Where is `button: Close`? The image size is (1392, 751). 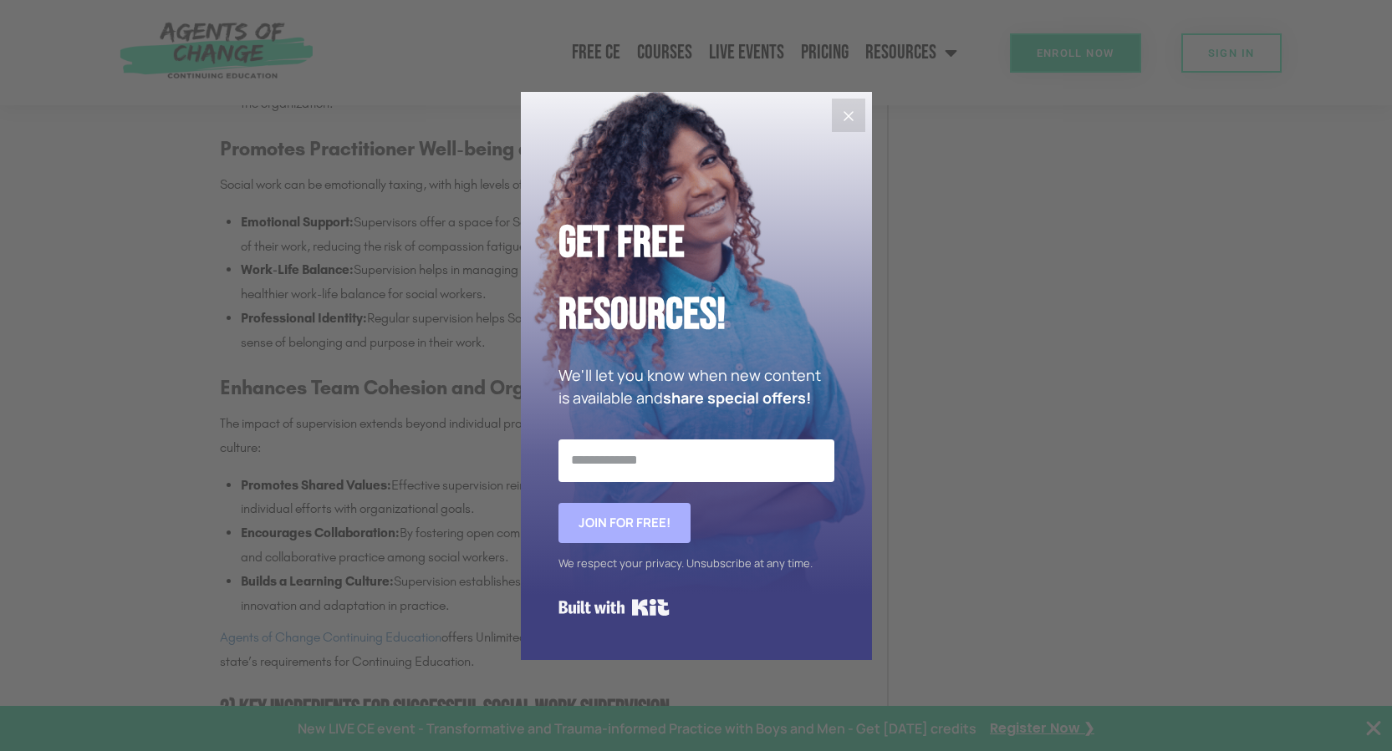
button: Close is located at coordinates (848, 115).